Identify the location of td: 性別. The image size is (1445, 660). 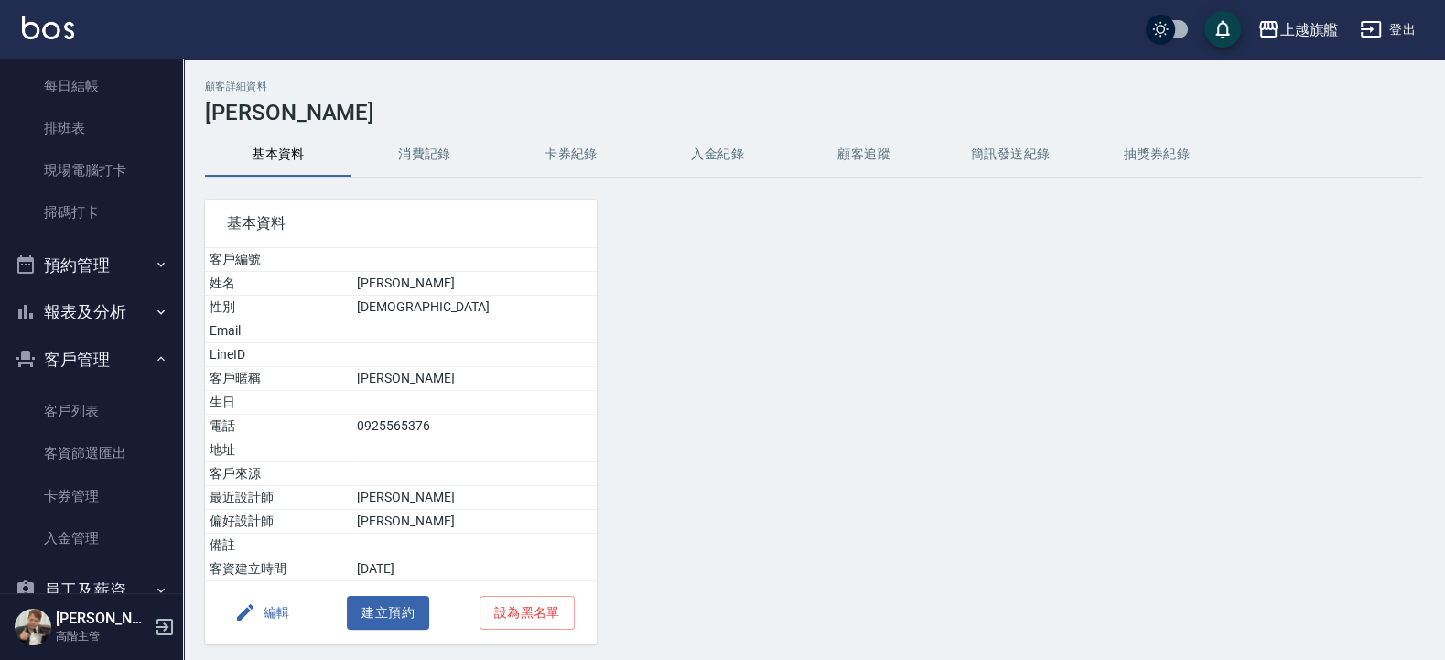
(278, 307).